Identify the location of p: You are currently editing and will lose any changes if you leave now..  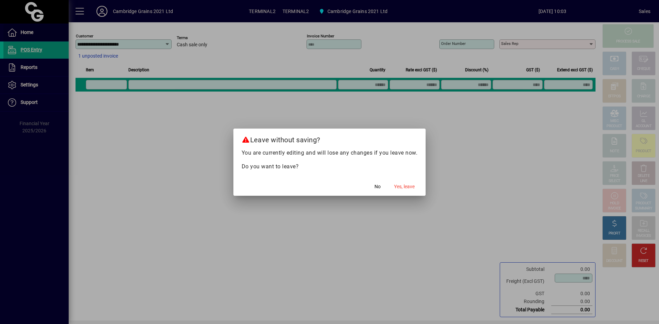
(329, 153).